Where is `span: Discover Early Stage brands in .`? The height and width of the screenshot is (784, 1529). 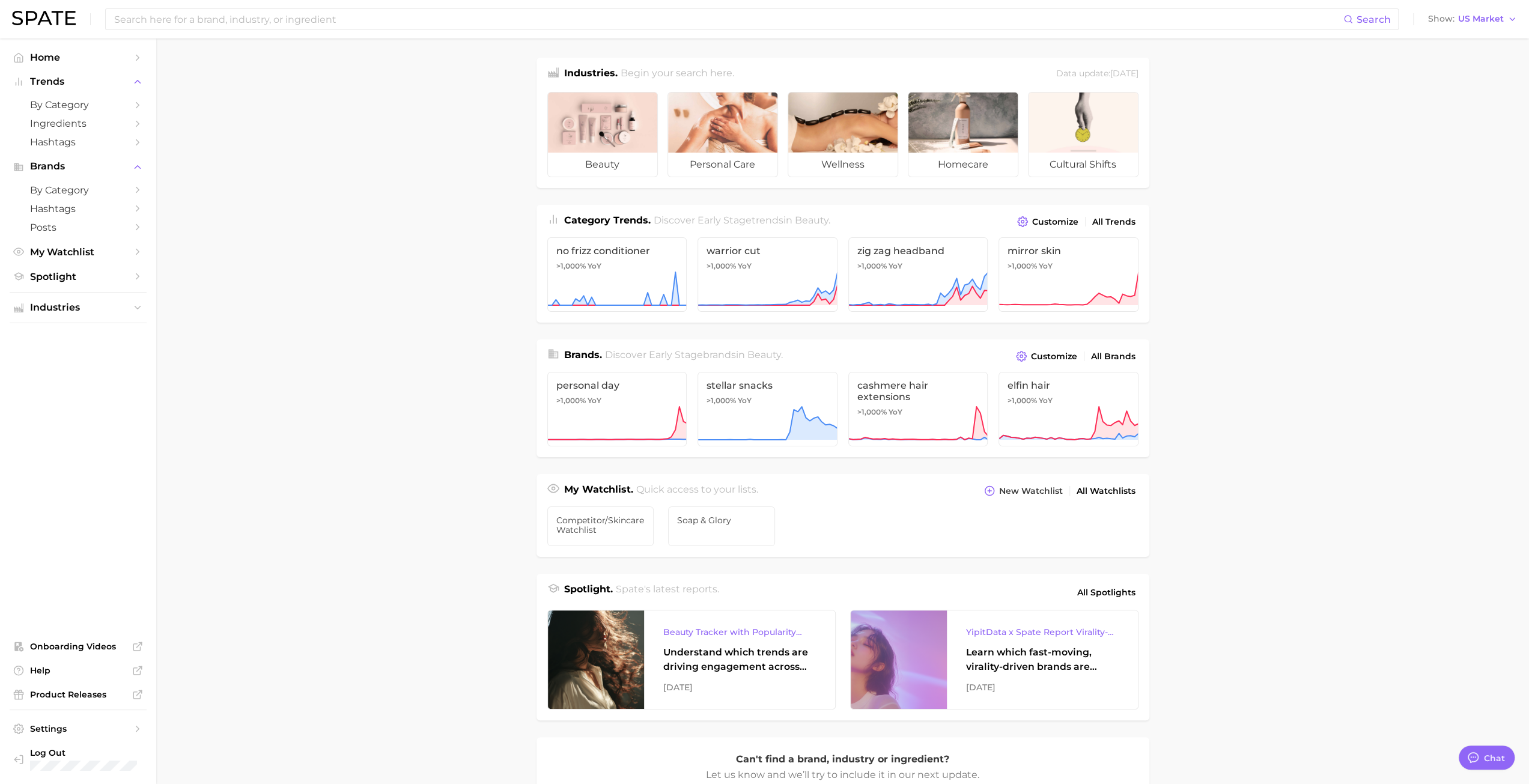 span: Discover Early Stage brands in . is located at coordinates (694, 355).